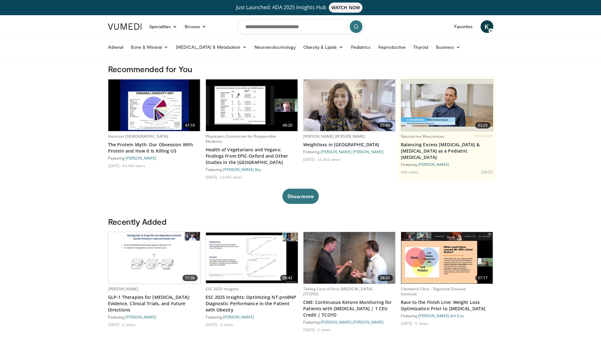 The image size is (601, 340). What do you see at coordinates (300, 222) in the screenshot?
I see `h3: Recently Added` at bounding box center [300, 222].